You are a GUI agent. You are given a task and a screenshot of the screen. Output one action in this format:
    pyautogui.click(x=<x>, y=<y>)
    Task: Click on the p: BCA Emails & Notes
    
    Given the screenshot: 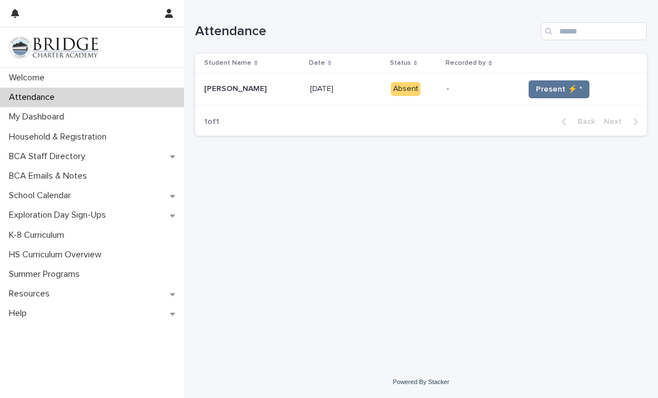 What is the action you would take?
    pyautogui.click(x=50, y=176)
    